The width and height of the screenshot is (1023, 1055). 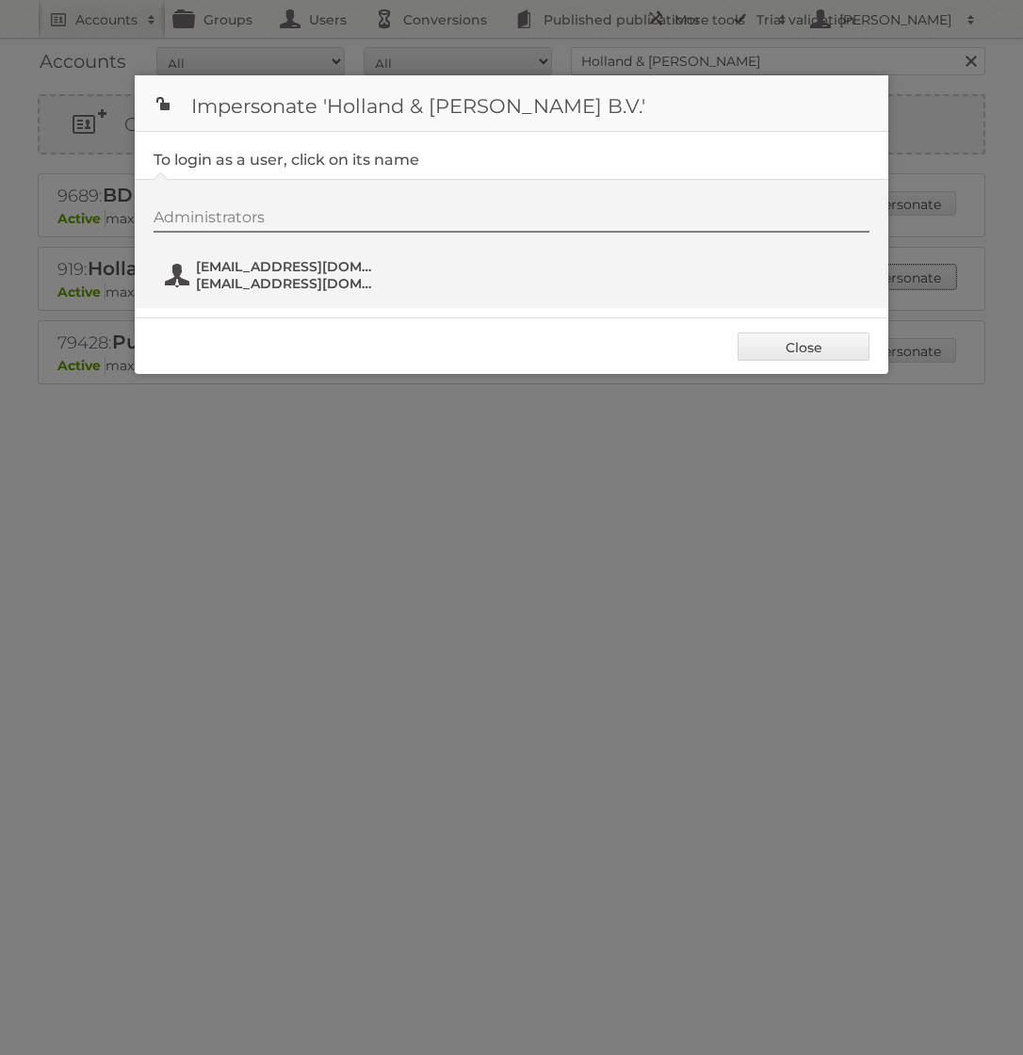 What do you see at coordinates (804, 347) in the screenshot?
I see `a: Close` at bounding box center [804, 347].